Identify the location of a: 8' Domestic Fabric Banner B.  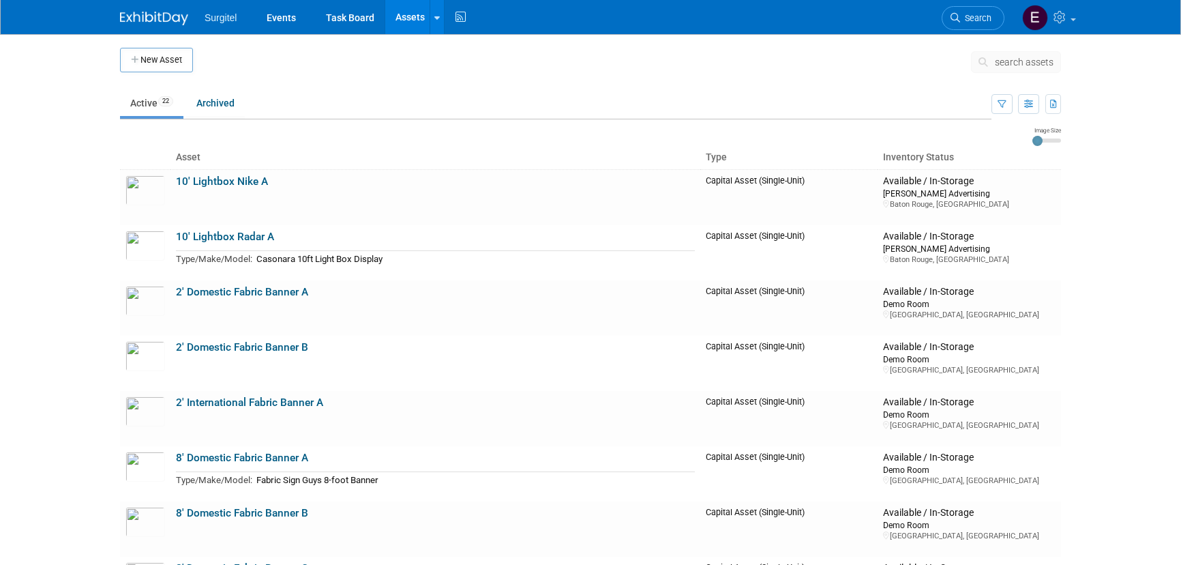
(242, 513).